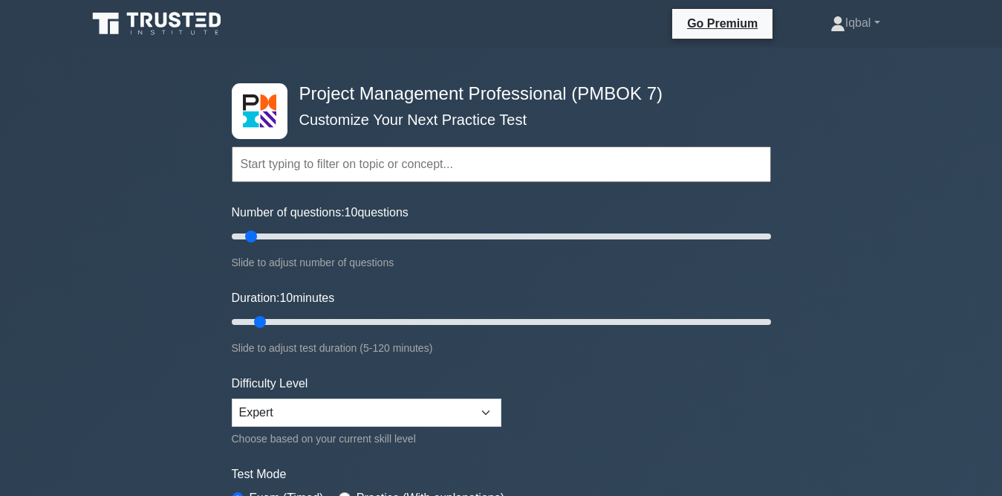 This screenshot has height=496, width=1002. I want to click on div: Slide to adjust number of questions, so click(502, 262).